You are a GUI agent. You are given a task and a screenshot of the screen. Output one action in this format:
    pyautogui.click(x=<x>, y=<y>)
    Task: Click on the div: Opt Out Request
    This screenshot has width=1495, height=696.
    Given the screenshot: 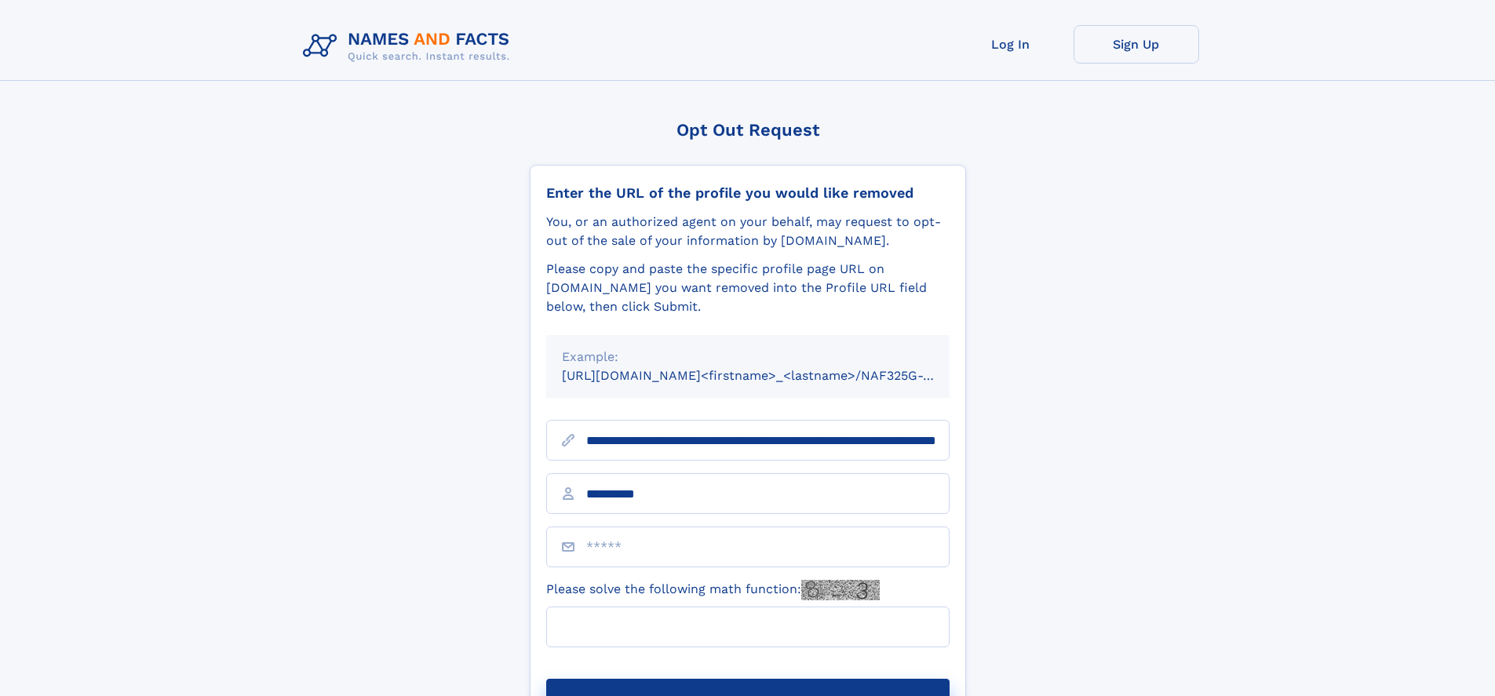 What is the action you would take?
    pyautogui.click(x=748, y=130)
    